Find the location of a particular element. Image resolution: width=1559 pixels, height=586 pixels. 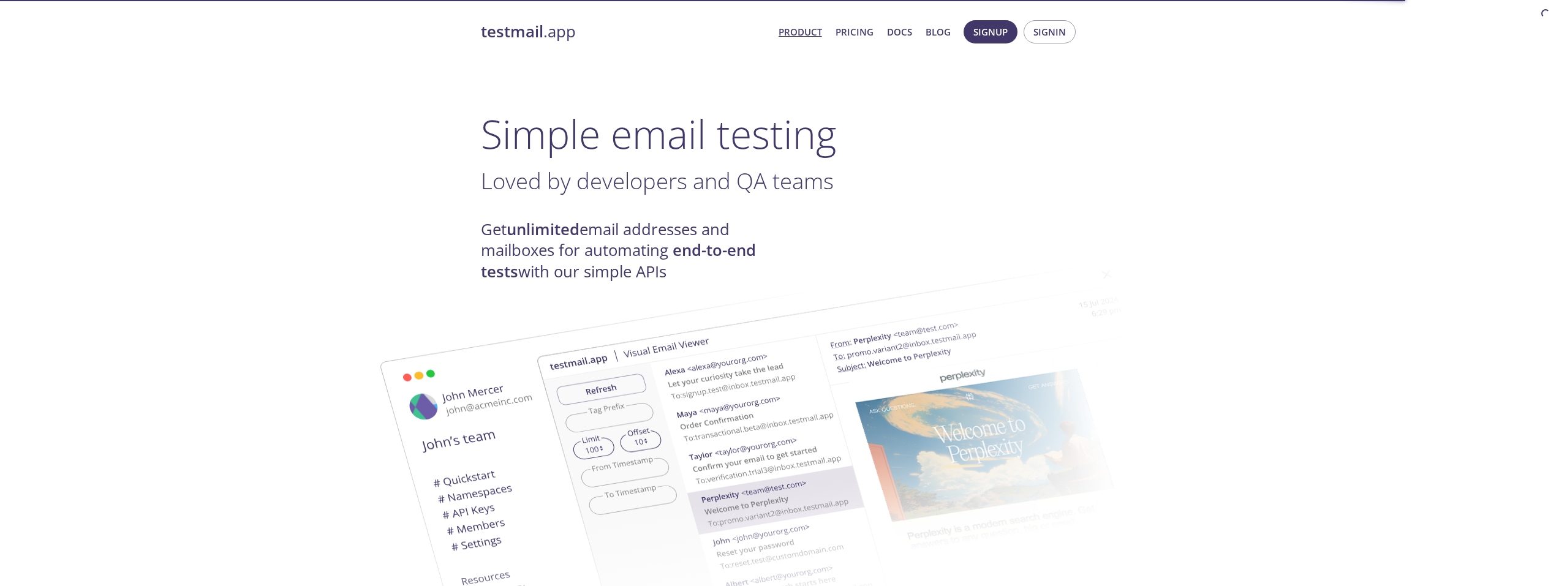

span: Signup is located at coordinates (991, 32).